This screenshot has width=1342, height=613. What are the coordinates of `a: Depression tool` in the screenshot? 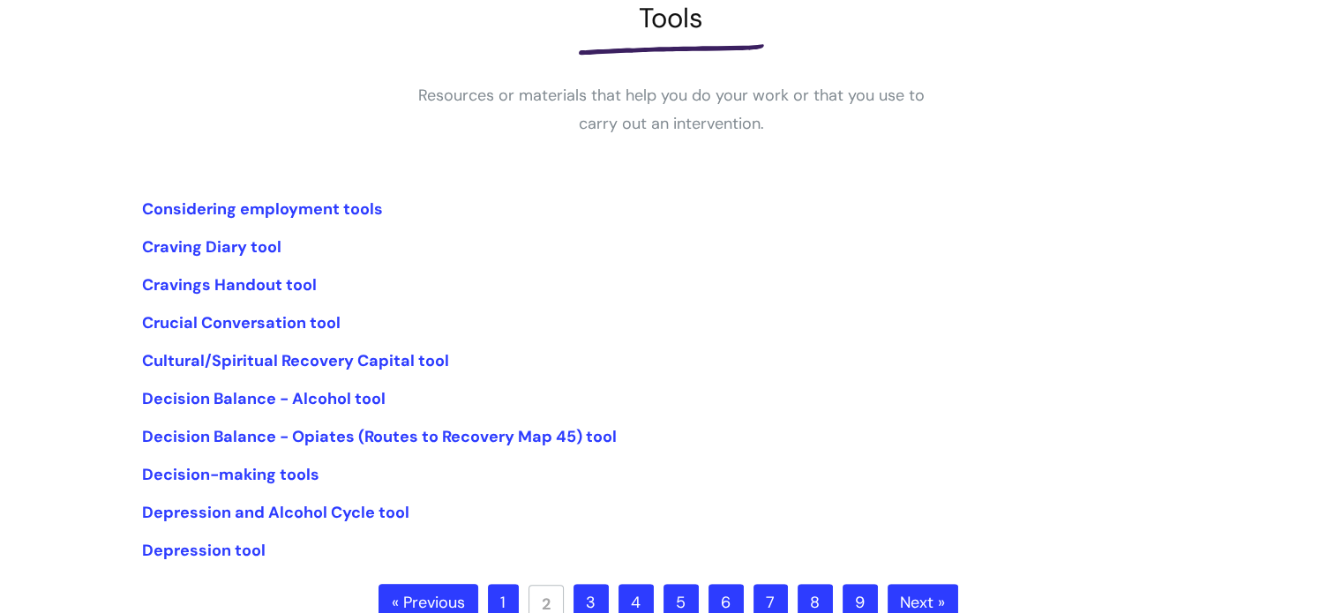 It's located at (204, 551).